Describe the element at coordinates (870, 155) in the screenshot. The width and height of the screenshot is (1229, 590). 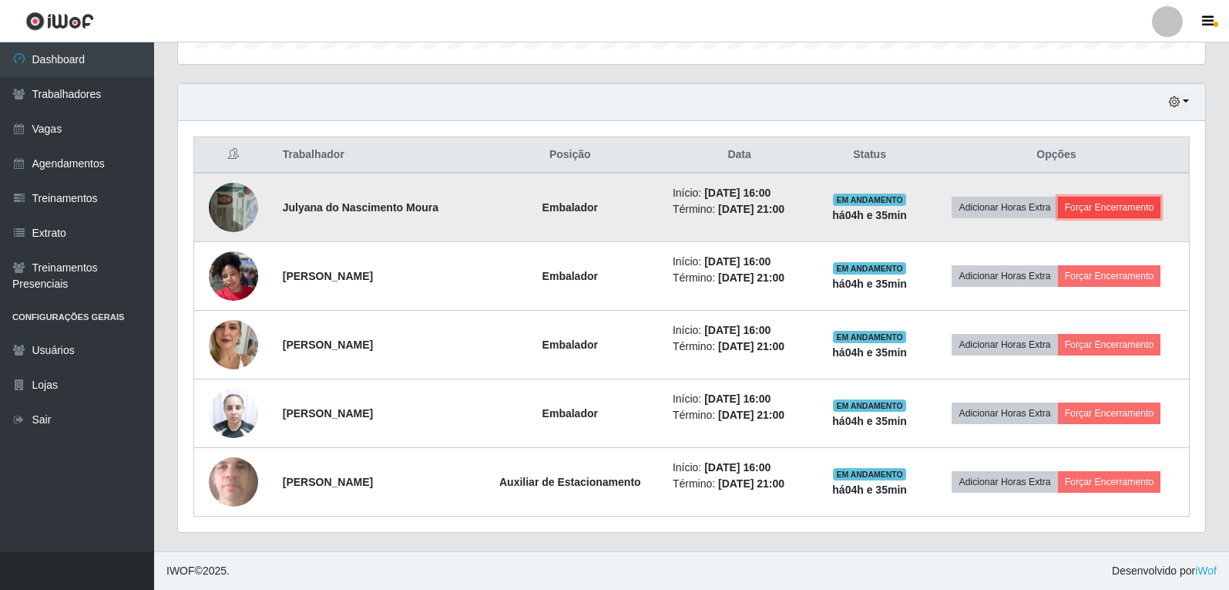
I see `th: Status` at that location.